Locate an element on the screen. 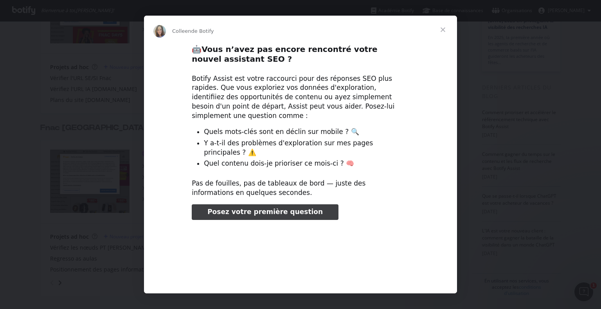 This screenshot has width=601, height=309. font: Quels mots-clés sont en déclin sur mobile ? 🔍 is located at coordinates (281, 132).